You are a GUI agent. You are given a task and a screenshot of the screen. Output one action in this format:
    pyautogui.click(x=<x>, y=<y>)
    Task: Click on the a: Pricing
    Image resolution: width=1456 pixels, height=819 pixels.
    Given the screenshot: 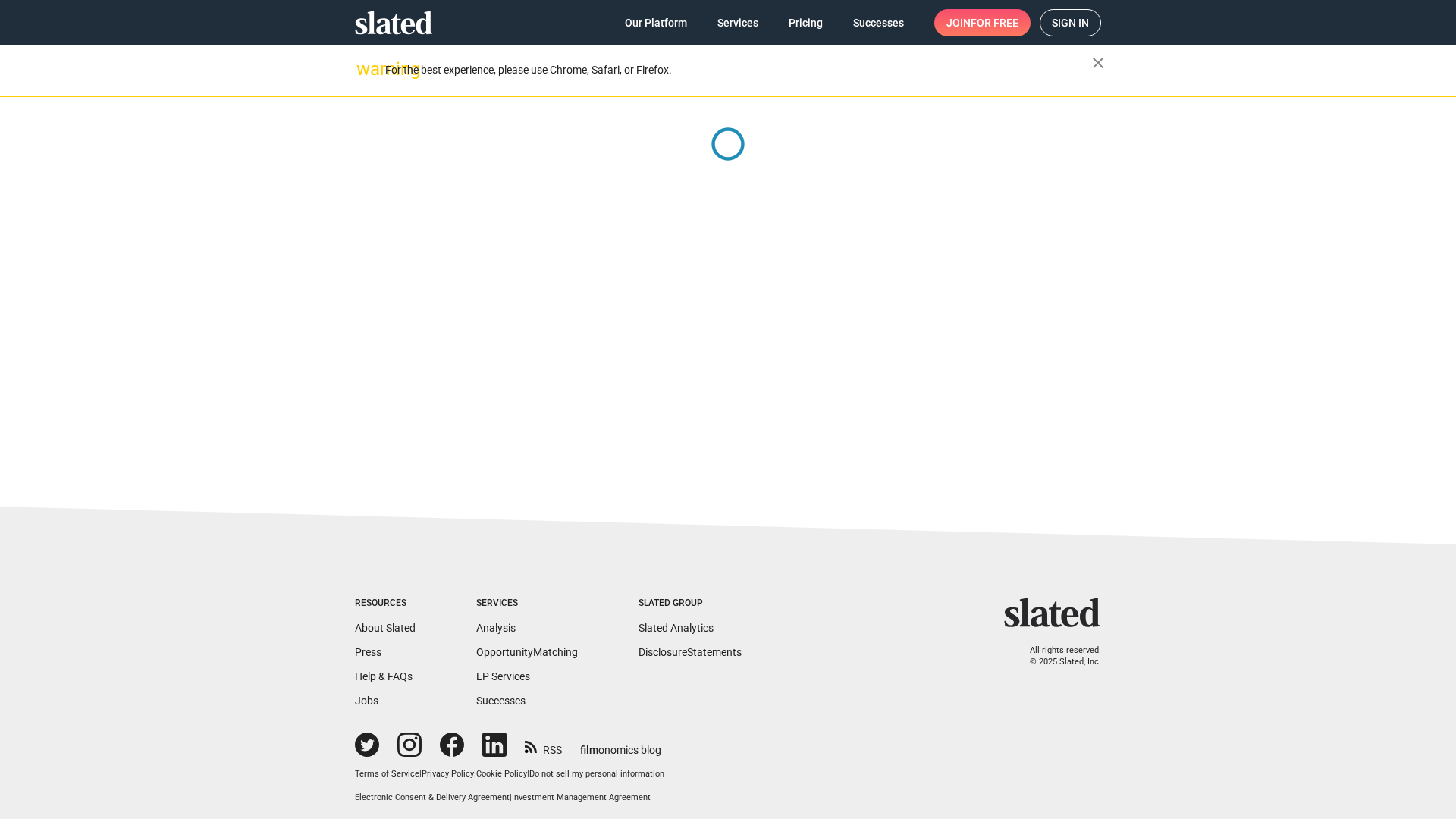 What is the action you would take?
    pyautogui.click(x=805, y=23)
    